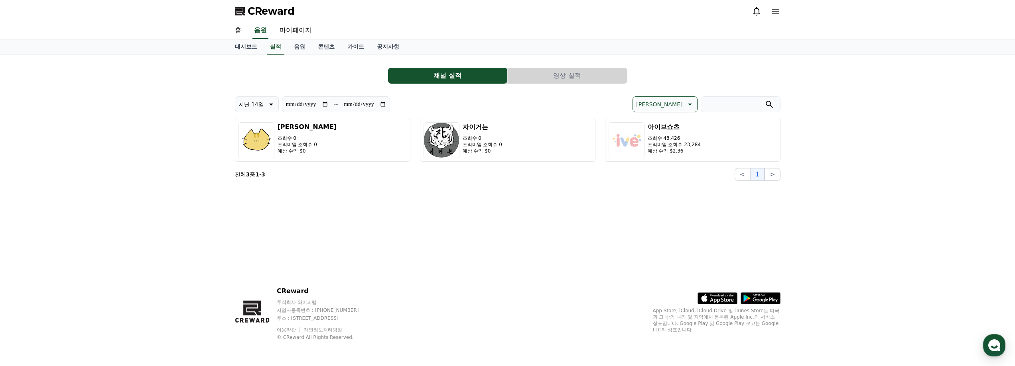 The height and width of the screenshot is (366, 1015). I want to click on a: 가이드, so click(356, 47).